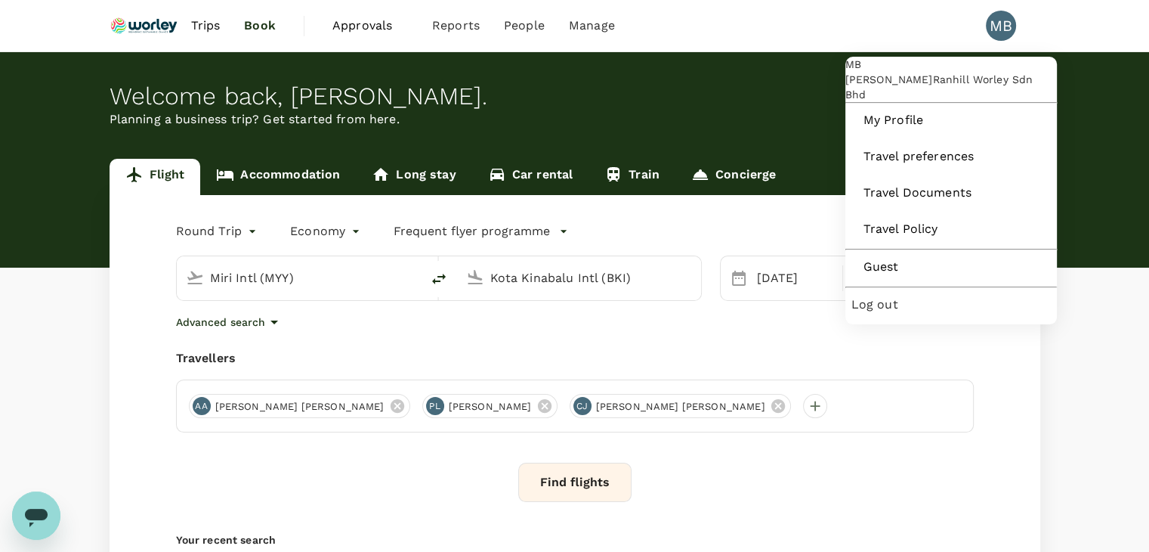  What do you see at coordinates (218, 231) in the screenshot?
I see `div: Round Trip` at bounding box center [218, 231].